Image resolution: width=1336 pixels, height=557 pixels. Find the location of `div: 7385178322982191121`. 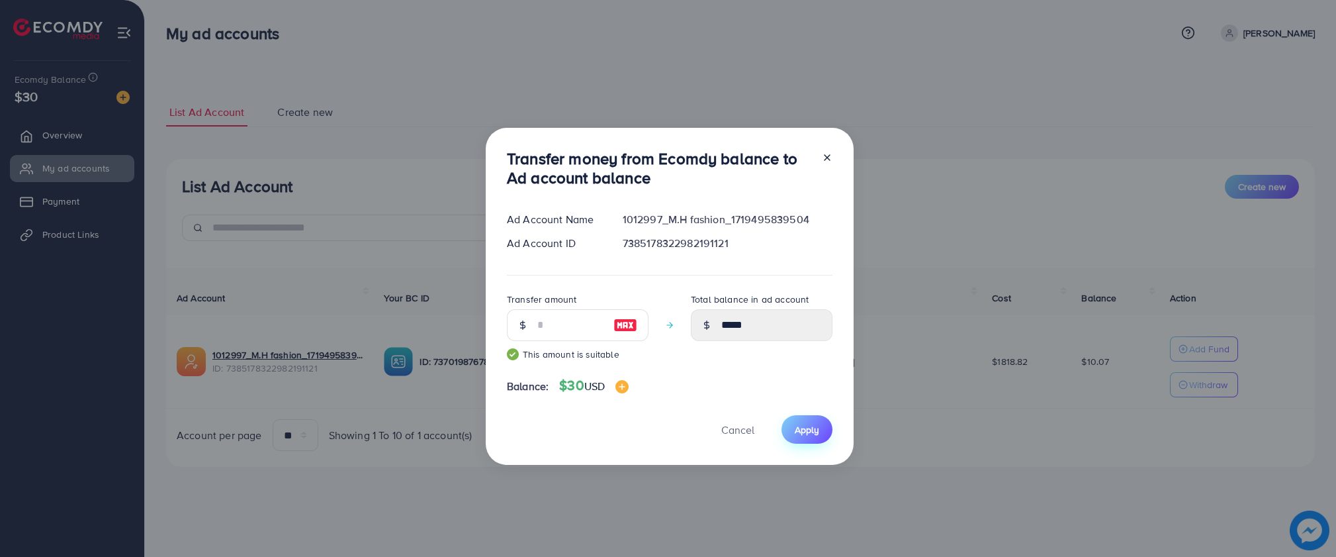

div: 7385178322982191121 is located at coordinates (727, 243).